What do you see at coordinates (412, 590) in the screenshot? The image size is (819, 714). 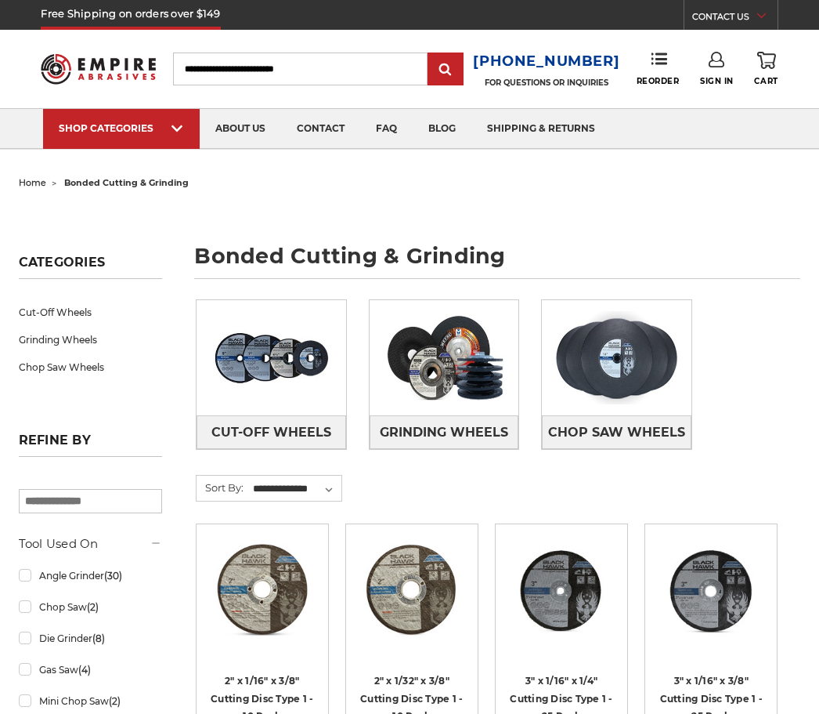 I see `img: 2" x 1/32" x 3/8" Cut Off Wheel` at bounding box center [412, 590].